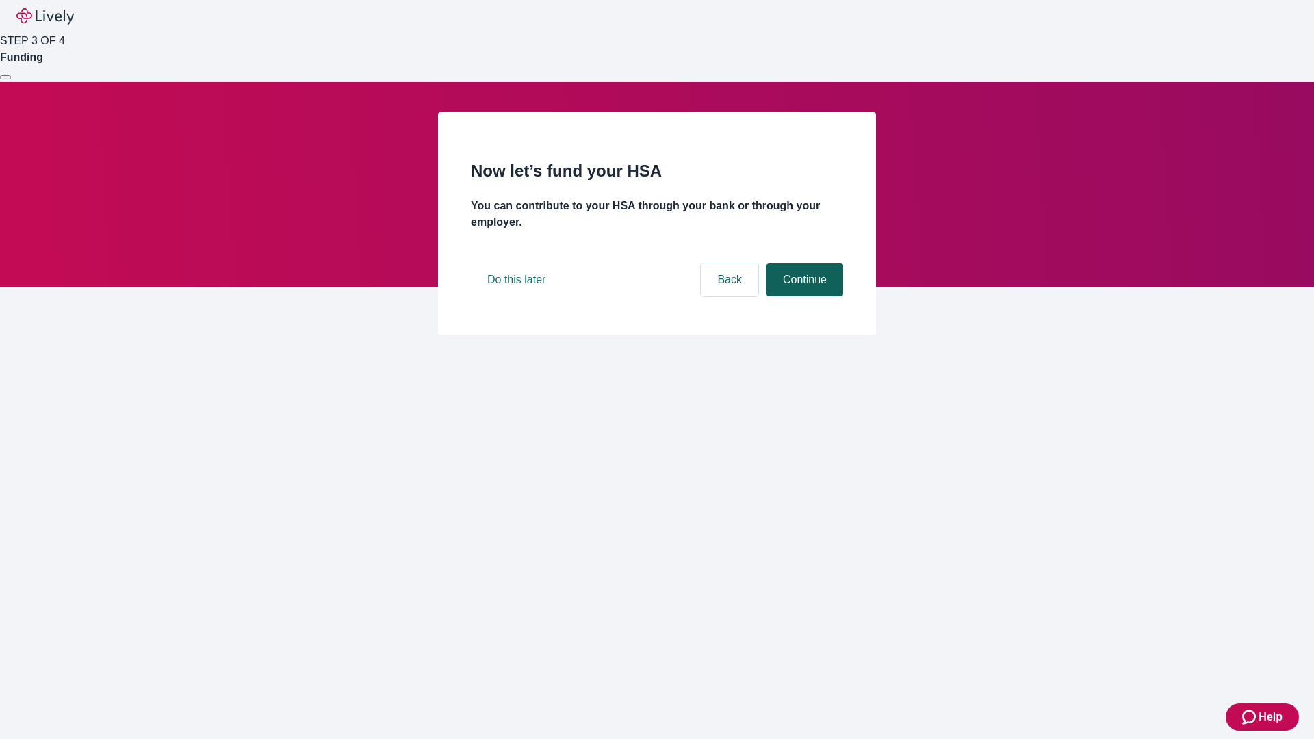 This screenshot has width=1314, height=739. I want to click on span: Help, so click(1270, 717).